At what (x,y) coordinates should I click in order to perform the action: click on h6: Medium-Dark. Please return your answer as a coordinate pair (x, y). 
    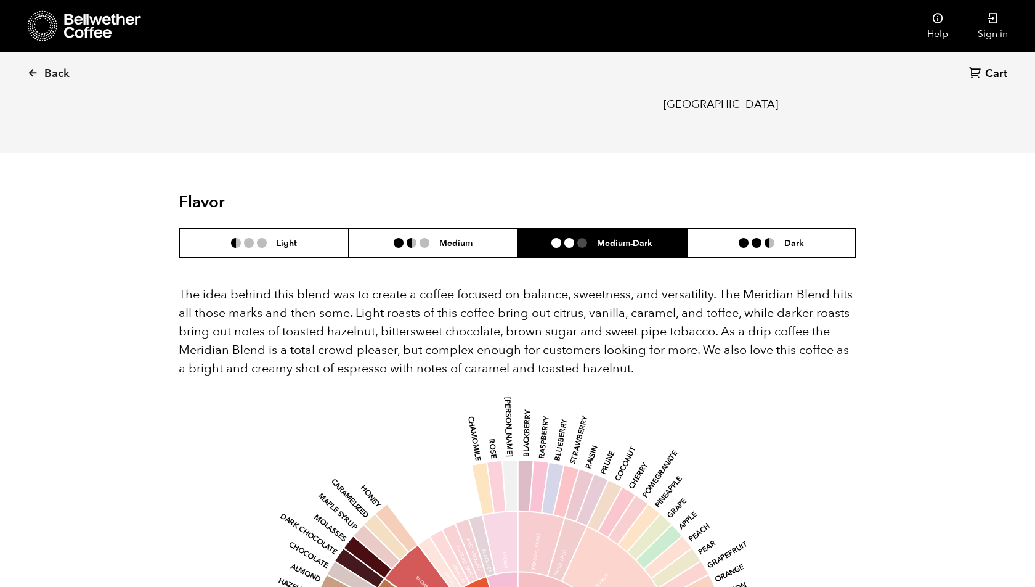
    Looking at the image, I should click on (625, 242).